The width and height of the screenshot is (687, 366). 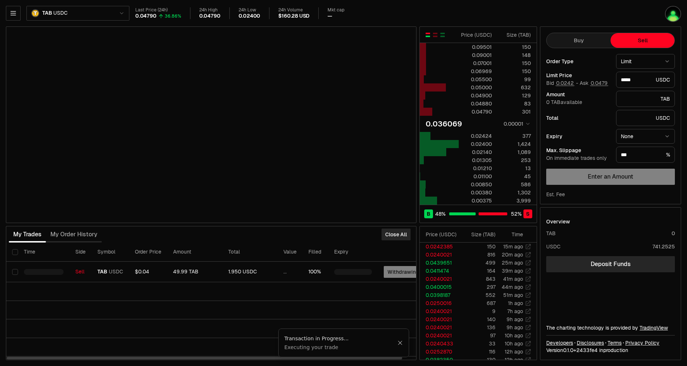 What do you see at coordinates (515, 96) in the screenshot?
I see `div: 129` at bounding box center [515, 96].